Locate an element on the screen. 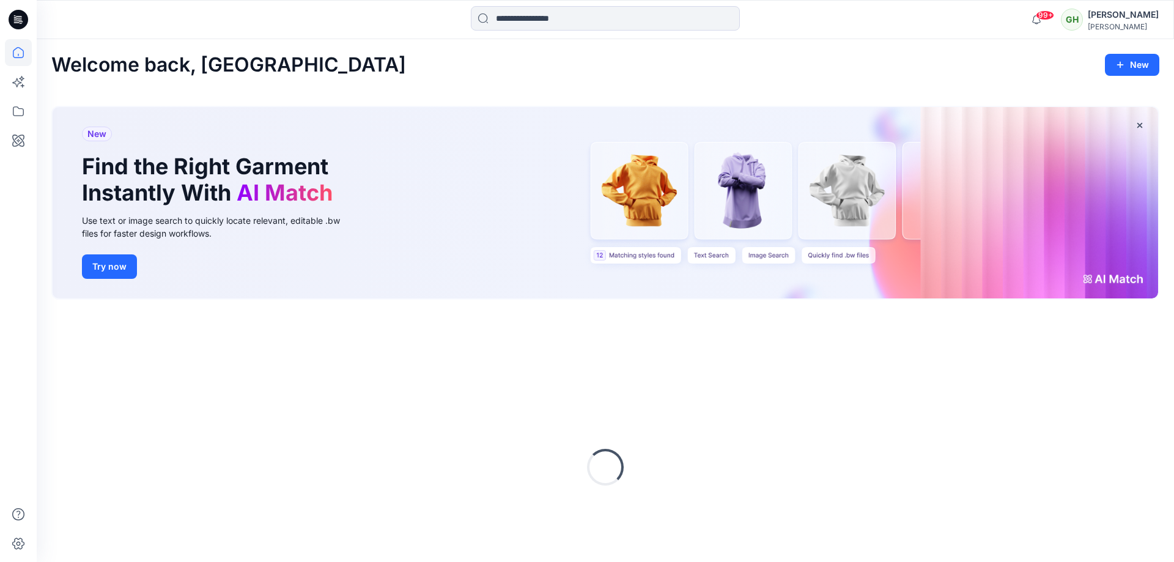 Image resolution: width=1174 pixels, height=562 pixels. a: Try now is located at coordinates (109, 267).